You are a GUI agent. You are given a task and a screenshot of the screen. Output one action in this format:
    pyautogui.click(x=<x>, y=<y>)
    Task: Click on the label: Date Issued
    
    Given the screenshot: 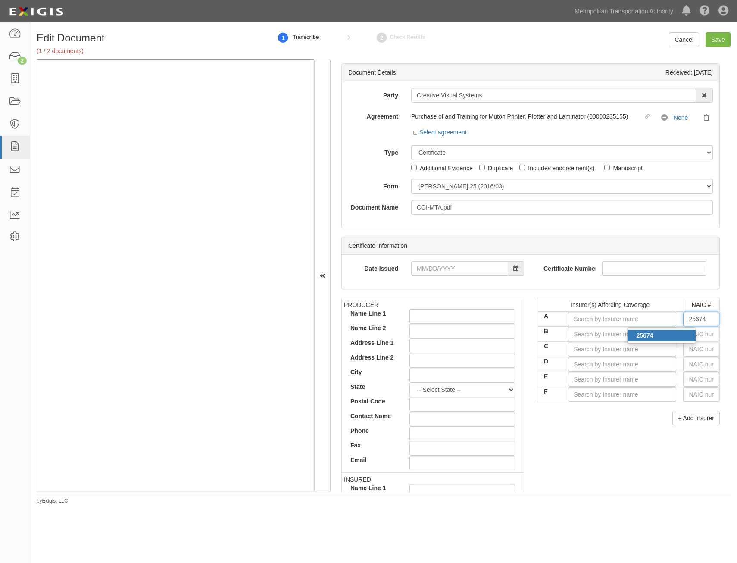 What is the action you would take?
    pyautogui.click(x=373, y=267)
    